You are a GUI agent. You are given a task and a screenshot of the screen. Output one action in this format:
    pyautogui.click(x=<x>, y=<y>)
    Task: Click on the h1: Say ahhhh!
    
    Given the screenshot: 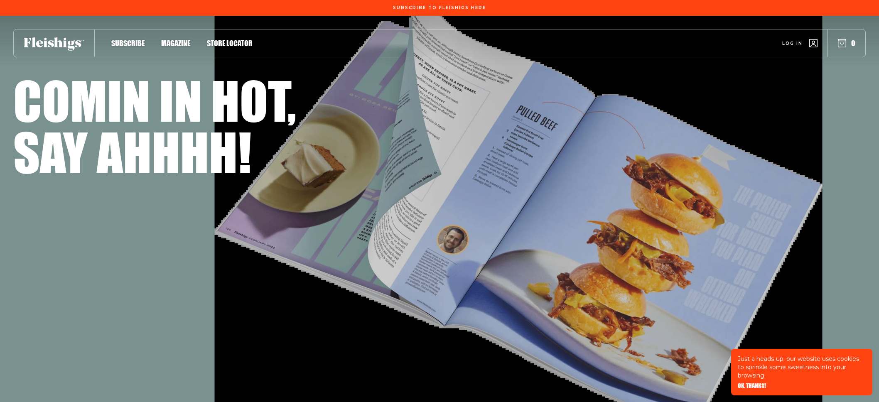 What is the action you would take?
    pyautogui.click(x=132, y=152)
    